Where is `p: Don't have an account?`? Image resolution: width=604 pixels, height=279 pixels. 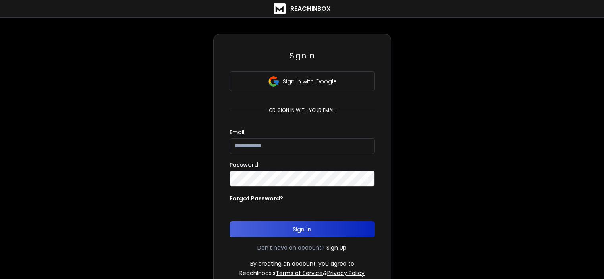
p: Don't have an account? is located at coordinates (291, 248).